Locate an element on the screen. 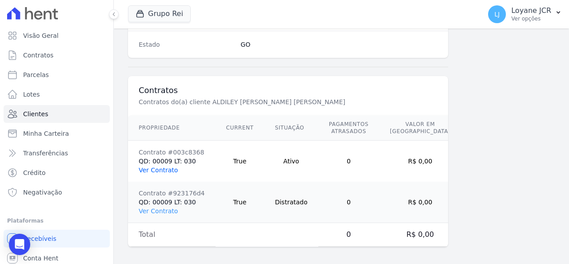 The image size is (569, 264). a: Parcelas is located at coordinates (56, 75).